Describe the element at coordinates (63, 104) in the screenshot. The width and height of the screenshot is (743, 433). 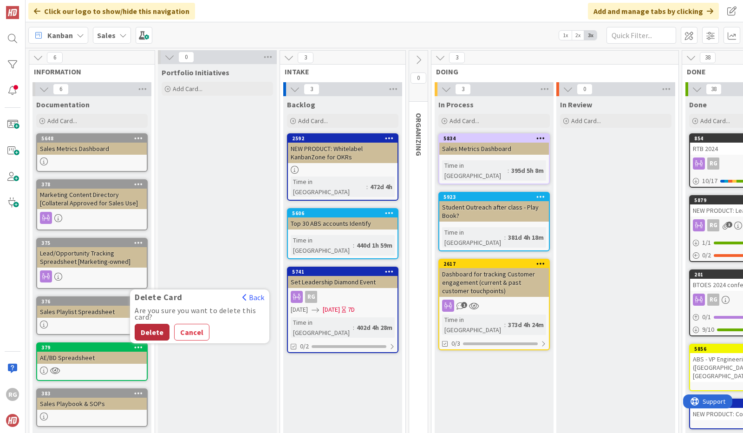
I see `span: Documentation` at that location.